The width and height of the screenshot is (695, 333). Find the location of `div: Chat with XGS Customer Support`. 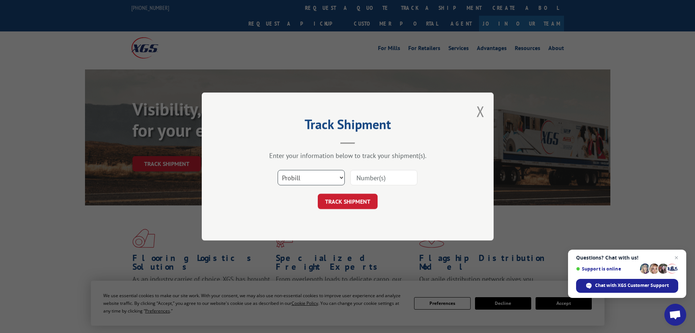

div: Chat with XGS Customer Support is located at coordinates (627, 285).